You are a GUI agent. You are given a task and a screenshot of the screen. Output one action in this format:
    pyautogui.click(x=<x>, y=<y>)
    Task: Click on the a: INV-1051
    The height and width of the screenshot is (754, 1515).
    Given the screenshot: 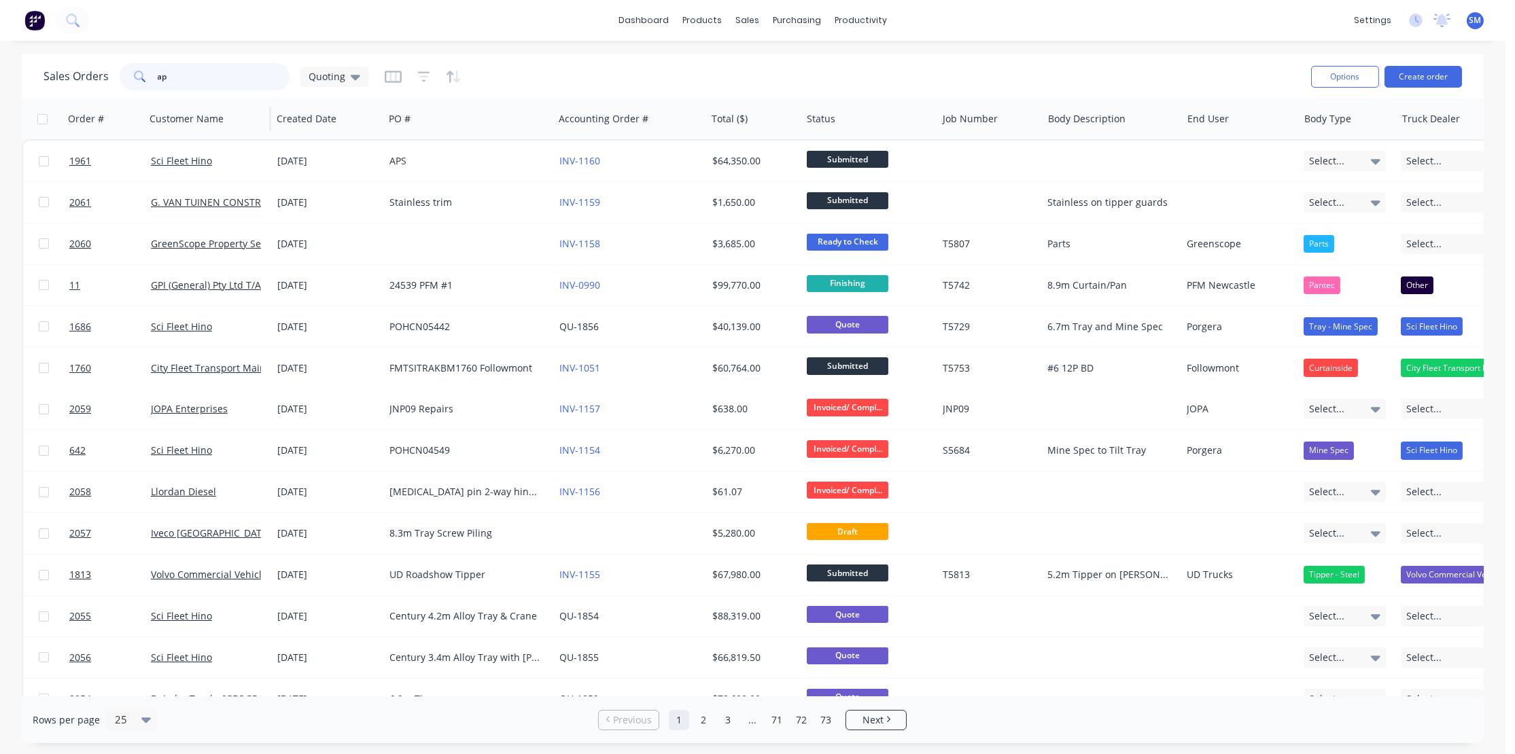 What is the action you would take?
    pyautogui.click(x=580, y=368)
    